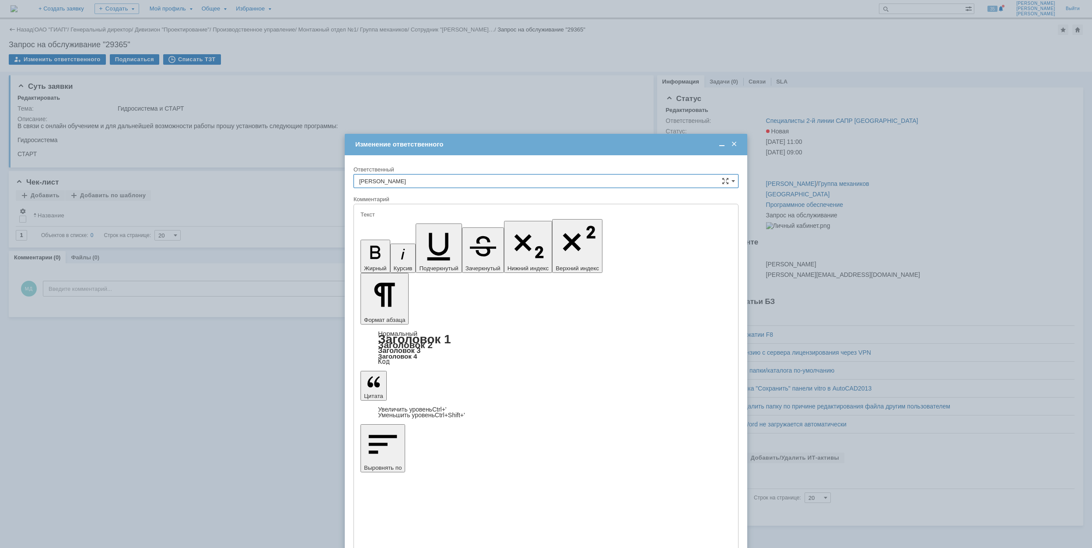 This screenshot has width=1092, height=548. Describe the element at coordinates (385, 299) in the screenshot. I see `button: Формат абзаца` at that location.